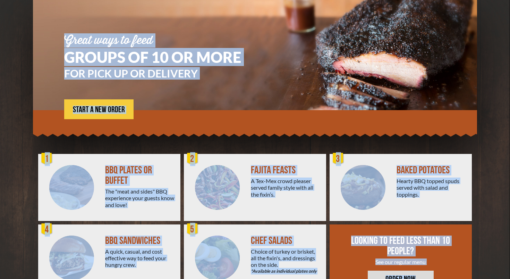  What do you see at coordinates (72, 187) in the screenshot?
I see `img: PEJ-BBQ-Buffet.png` at bounding box center [72, 187].